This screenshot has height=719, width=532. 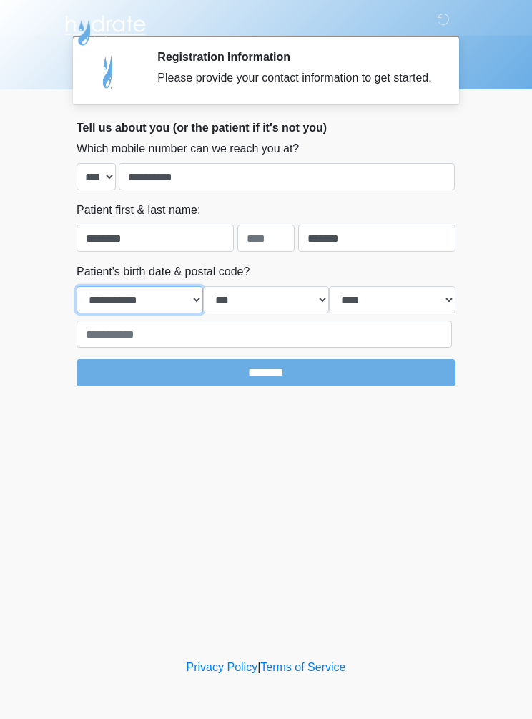 I want to click on img: Hydrate IV Bar - Flagstaff Logo, so click(x=105, y=29).